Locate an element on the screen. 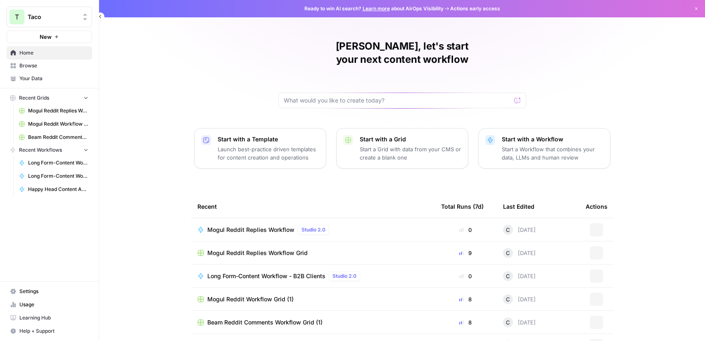  a: Long Form-Content Workflow - All Clients (New) is located at coordinates (54, 163).